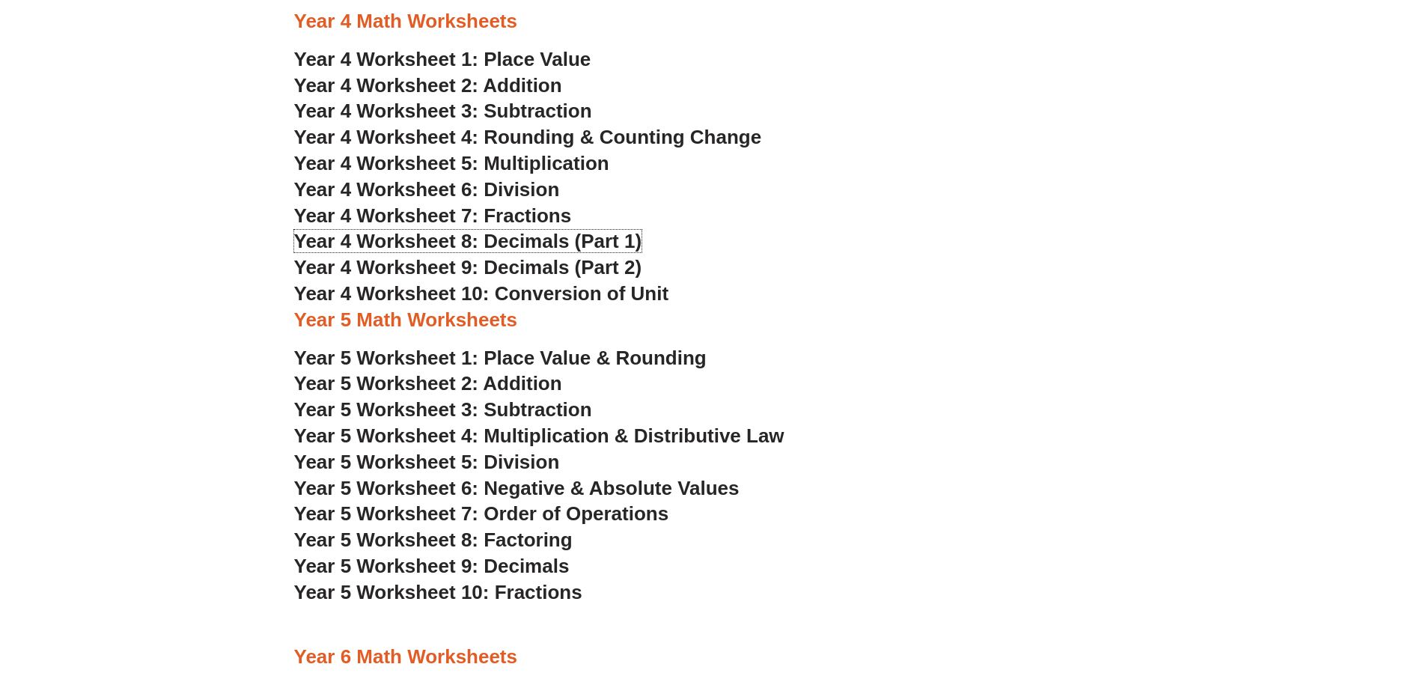 This screenshot has width=1426, height=682. What do you see at coordinates (481, 514) in the screenshot?
I see `span: Year 5 Worksheet 7: Order of Operations` at bounding box center [481, 514].